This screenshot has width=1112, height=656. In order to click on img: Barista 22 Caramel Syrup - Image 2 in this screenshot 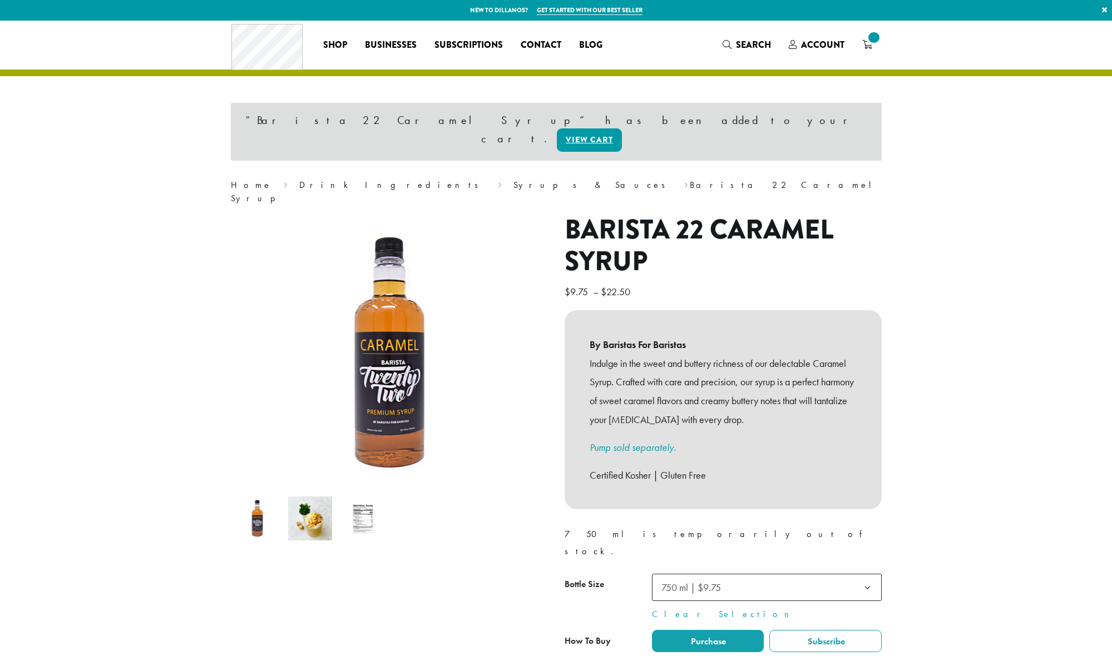, I will do `click(310, 518)`.